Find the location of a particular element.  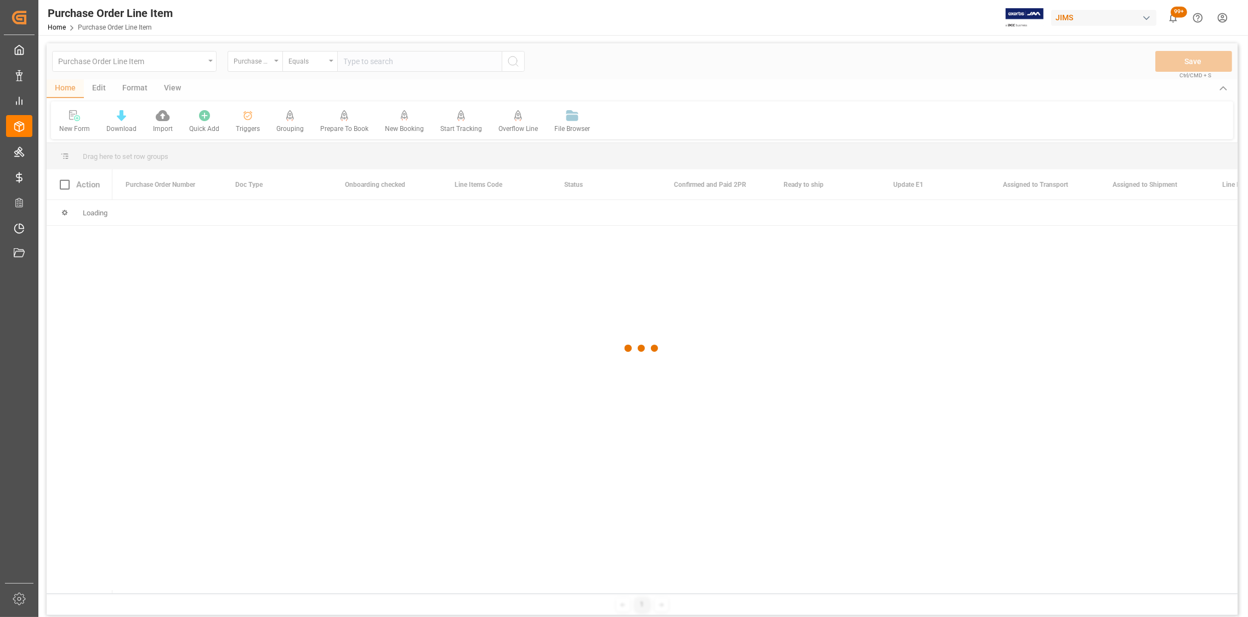

span: 99+ is located at coordinates (1179, 12).